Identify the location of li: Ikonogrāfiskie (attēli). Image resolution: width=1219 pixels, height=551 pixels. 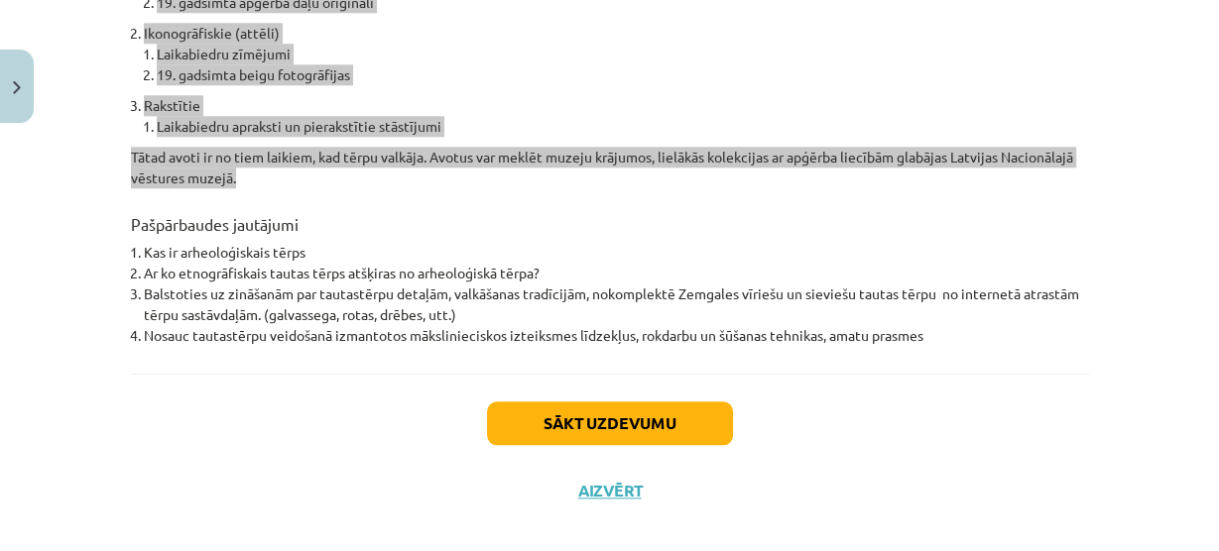
(616, 54).